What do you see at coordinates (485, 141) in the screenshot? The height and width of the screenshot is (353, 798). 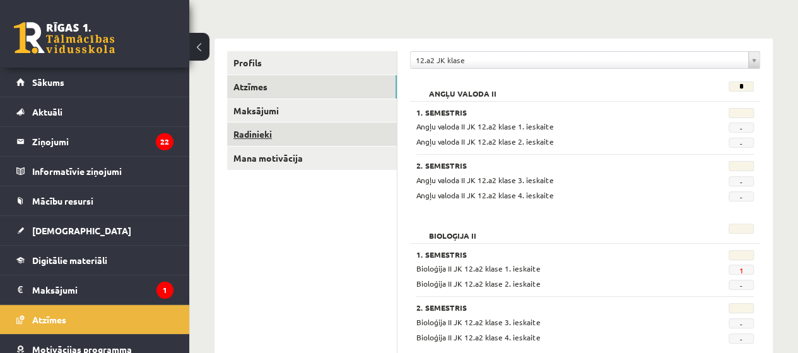 I see `span: Angļu valoda II JK 12.a2 klase 2. ieskaite` at bounding box center [485, 141].